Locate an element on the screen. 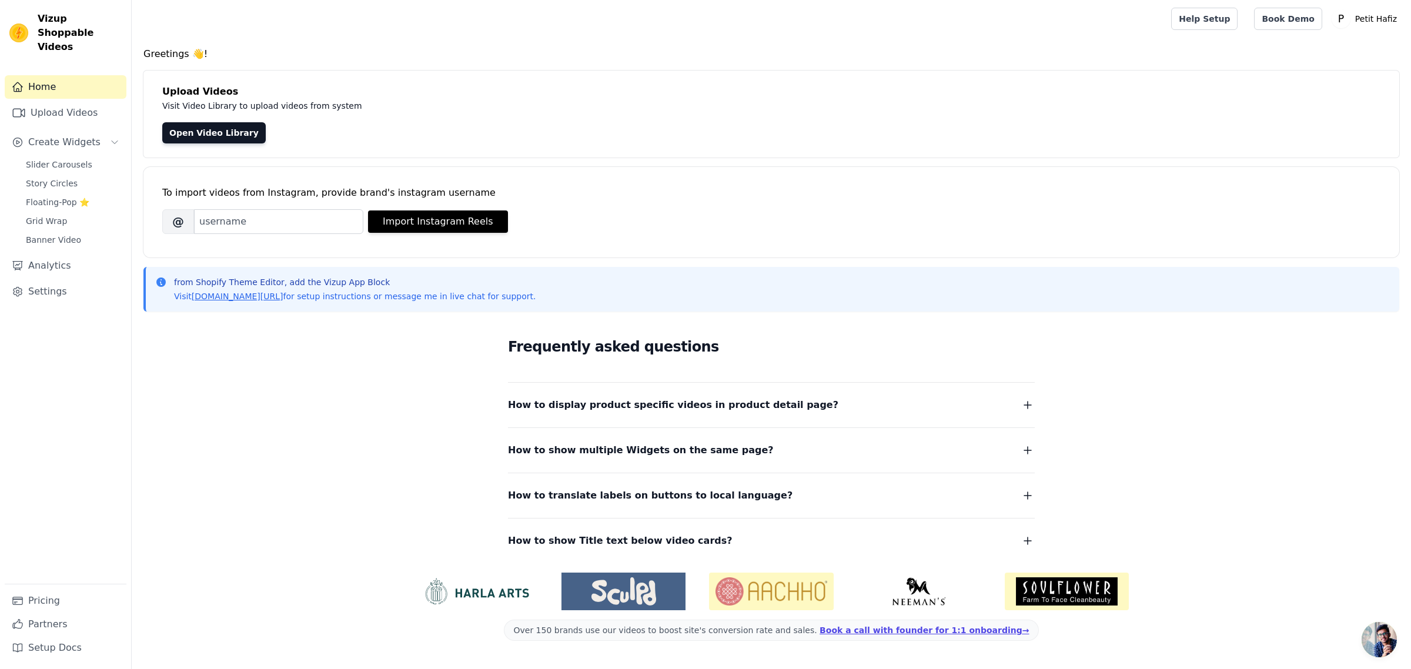 This screenshot has height=669, width=1411. span: Slider Carousels is located at coordinates (59, 165).